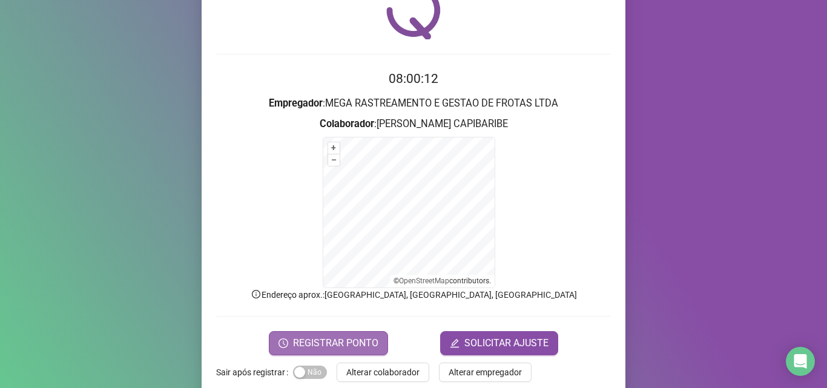 This screenshot has height=388, width=827. What do you see at coordinates (347, 123) in the screenshot?
I see `strong: Colaborador` at bounding box center [347, 123].